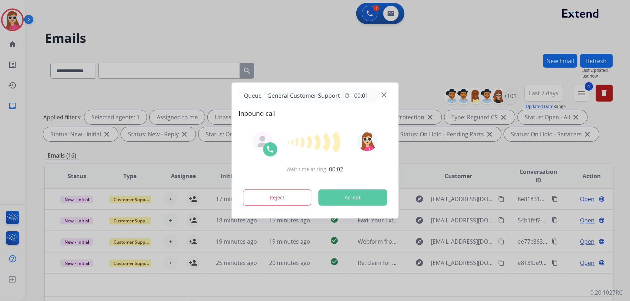  What do you see at coordinates (353, 198) in the screenshot?
I see `button: Accept` at bounding box center [353, 198].